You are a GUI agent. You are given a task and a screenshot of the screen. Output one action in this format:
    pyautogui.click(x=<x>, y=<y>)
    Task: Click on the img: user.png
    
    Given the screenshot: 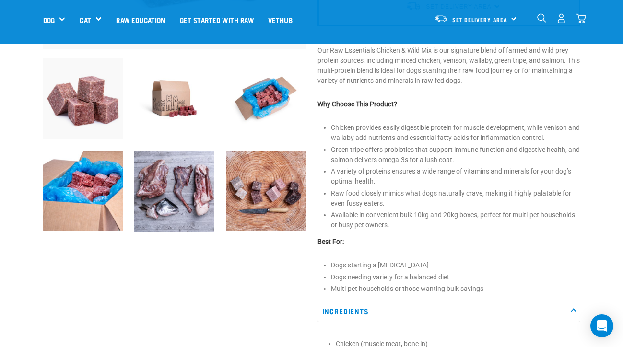 What is the action you would take?
    pyautogui.click(x=561, y=18)
    